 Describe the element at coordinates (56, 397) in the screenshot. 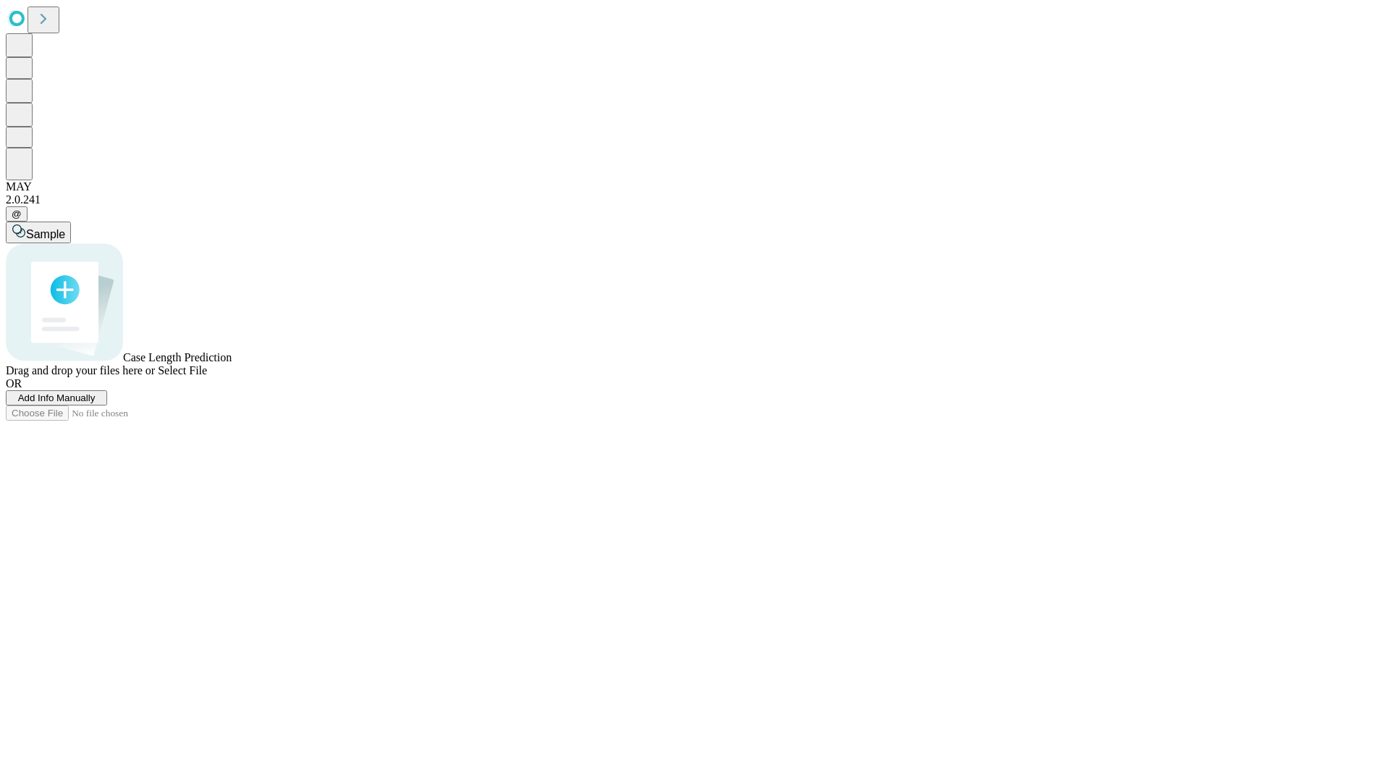

I see `button: Add Info Manually` at that location.